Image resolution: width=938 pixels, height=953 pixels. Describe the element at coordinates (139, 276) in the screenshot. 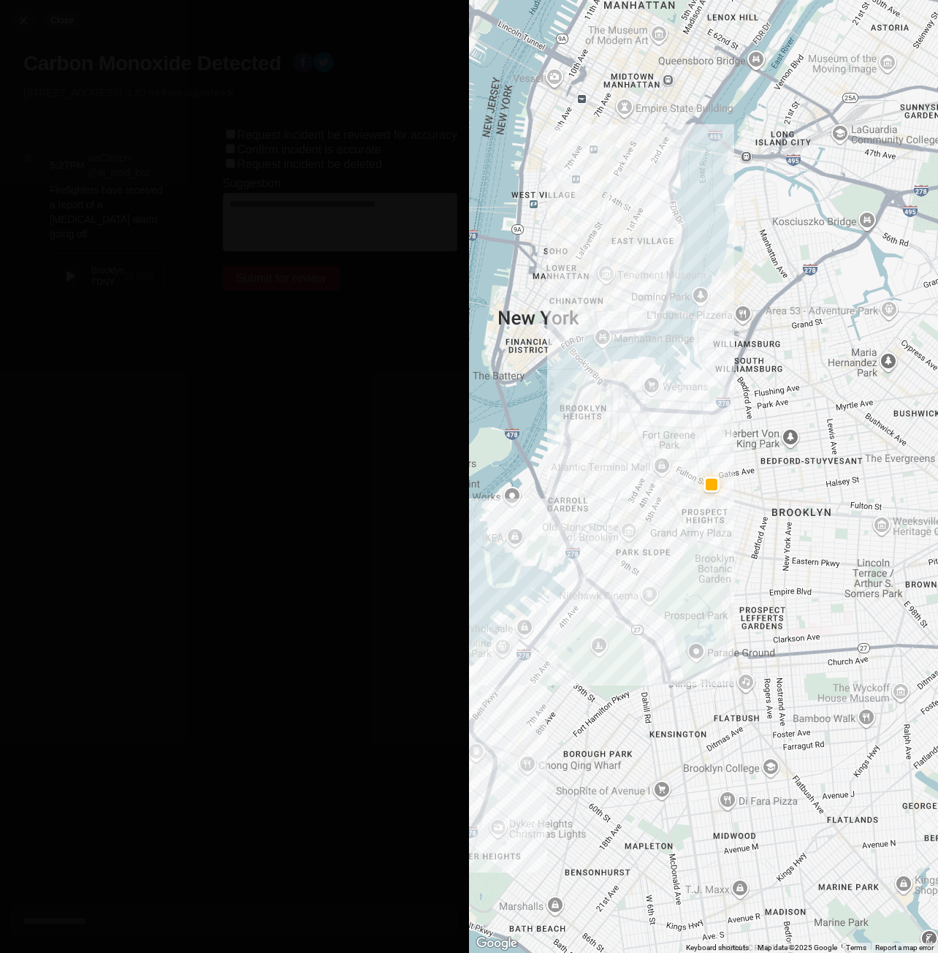

I see `div: 19.083 s` at that location.